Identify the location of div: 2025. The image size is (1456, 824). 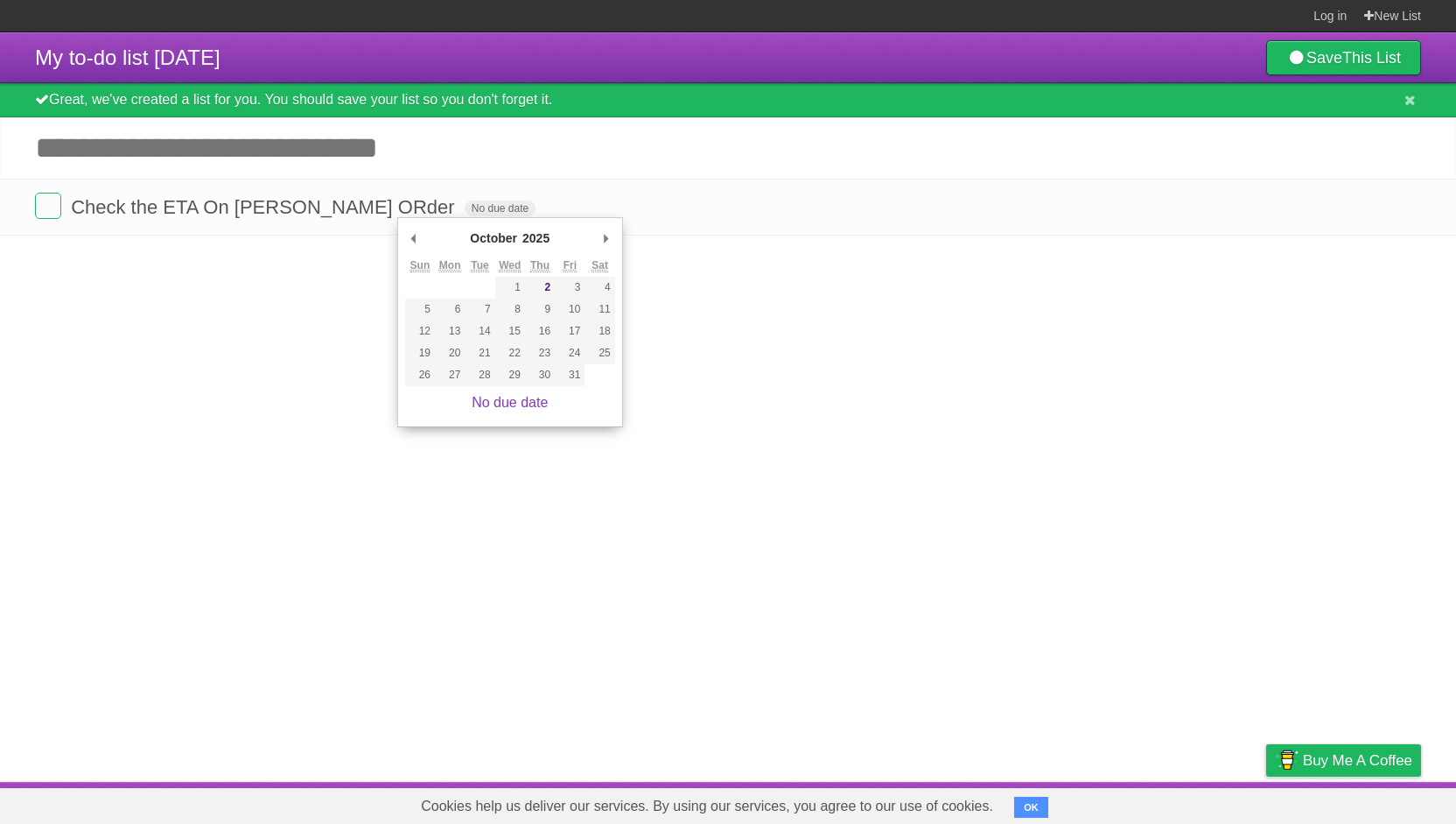
(536, 238).